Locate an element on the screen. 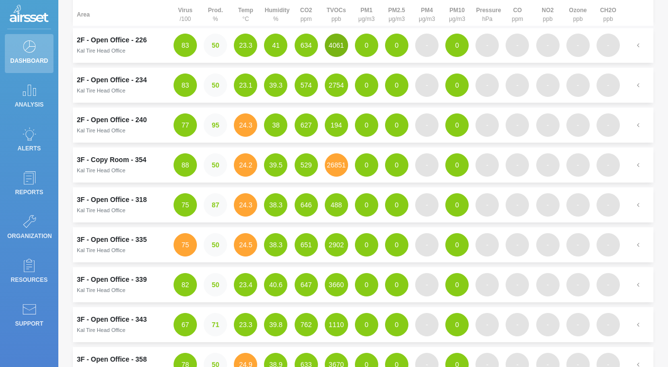 This screenshot has height=367, width=668. button: 762 is located at coordinates (306, 324).